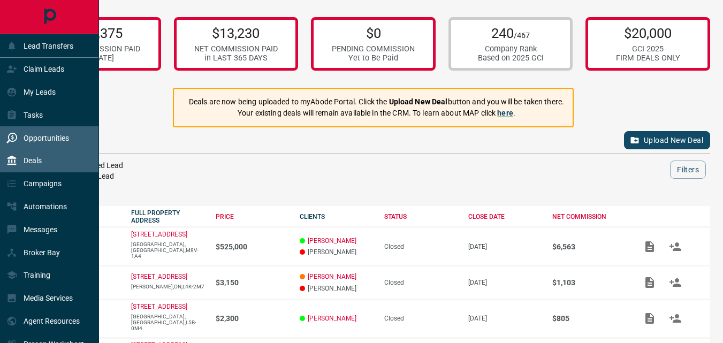 The width and height of the screenshot is (723, 343). What do you see at coordinates (589, 217) in the screenshot?
I see `div: NET COMMISSION` at bounding box center [589, 217].